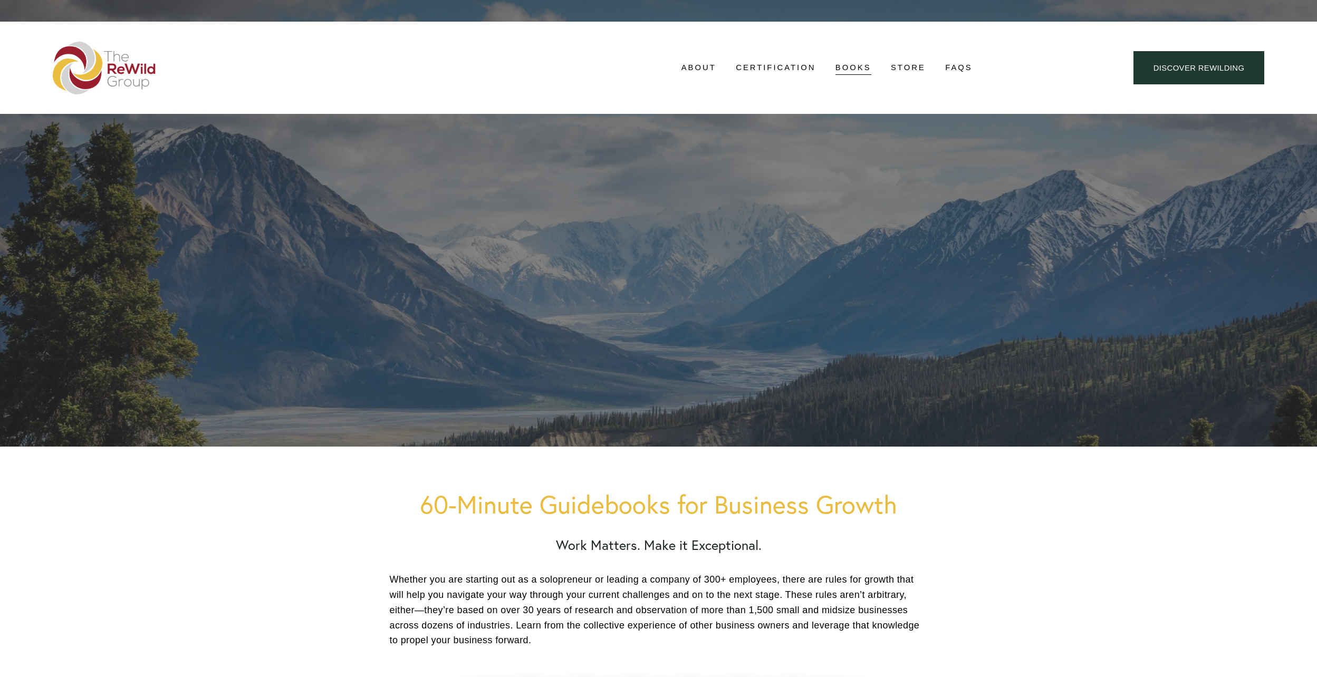 Image resolution: width=1317 pixels, height=677 pixels. Describe the element at coordinates (1199, 68) in the screenshot. I see `a: Discover ReWilding` at that location.